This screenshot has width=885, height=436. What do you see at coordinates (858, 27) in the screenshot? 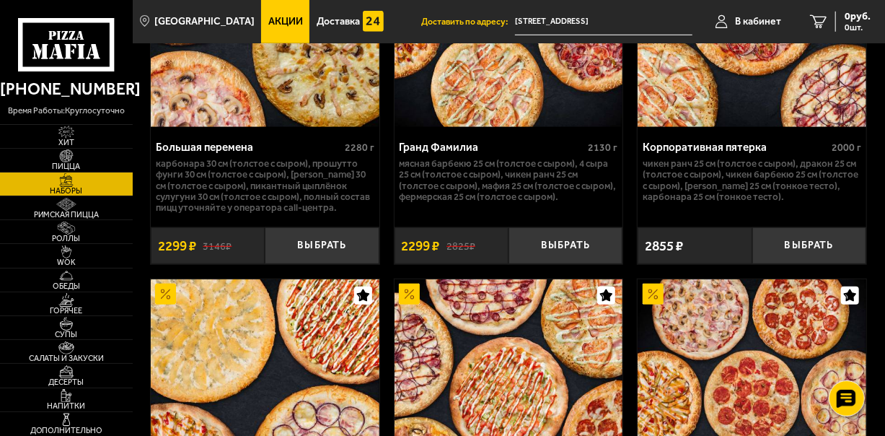
I see `span: 0 шт.` at bounding box center [858, 27].